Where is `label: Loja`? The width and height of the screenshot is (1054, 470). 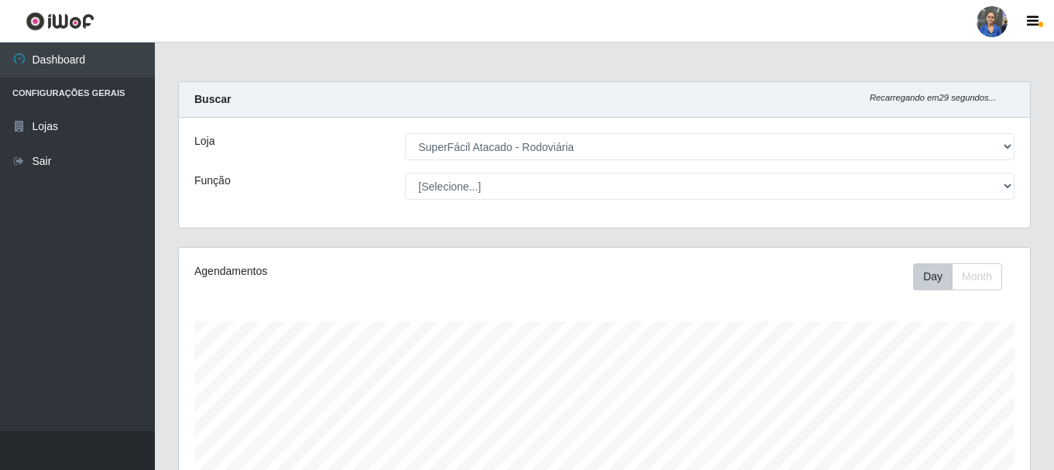
label: Loja is located at coordinates (205, 141).